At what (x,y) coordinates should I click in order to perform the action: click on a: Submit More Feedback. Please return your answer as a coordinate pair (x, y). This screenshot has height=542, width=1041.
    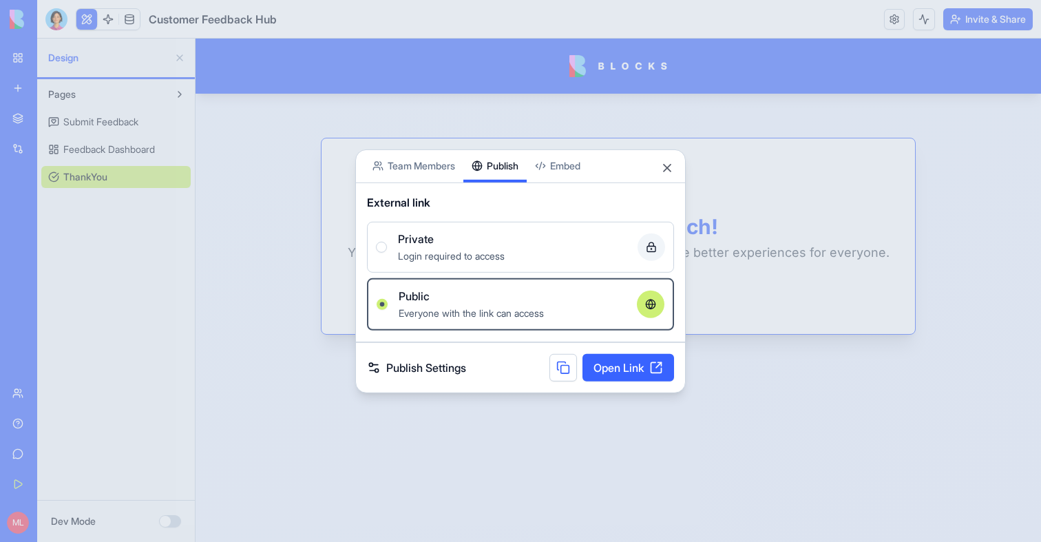
    Looking at the image, I should click on (423, 259).